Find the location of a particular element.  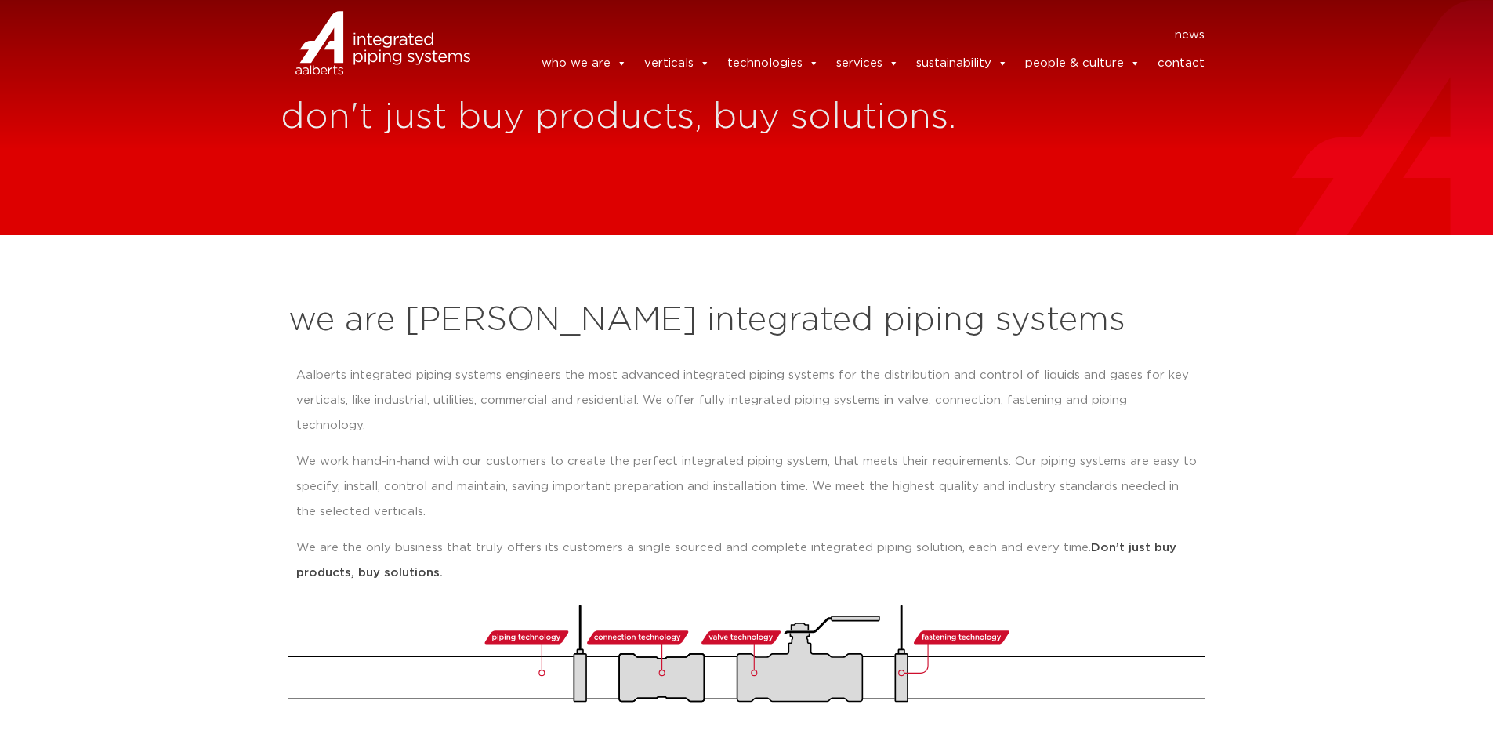

a: sustainability is located at coordinates (962, 63).